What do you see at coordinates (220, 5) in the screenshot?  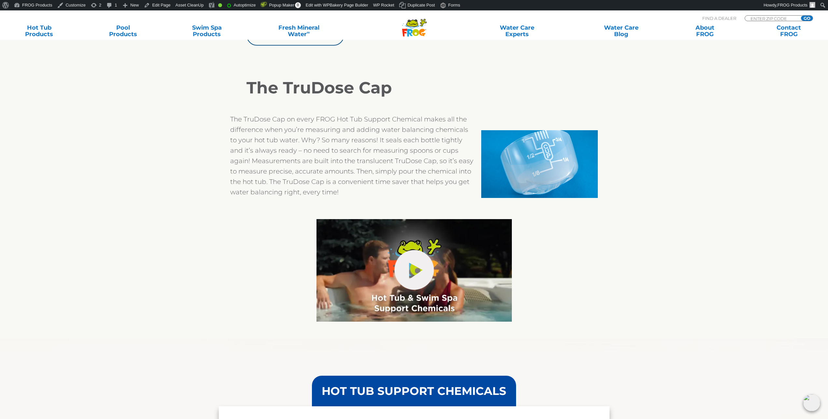 I see `div: Good` at bounding box center [220, 5].